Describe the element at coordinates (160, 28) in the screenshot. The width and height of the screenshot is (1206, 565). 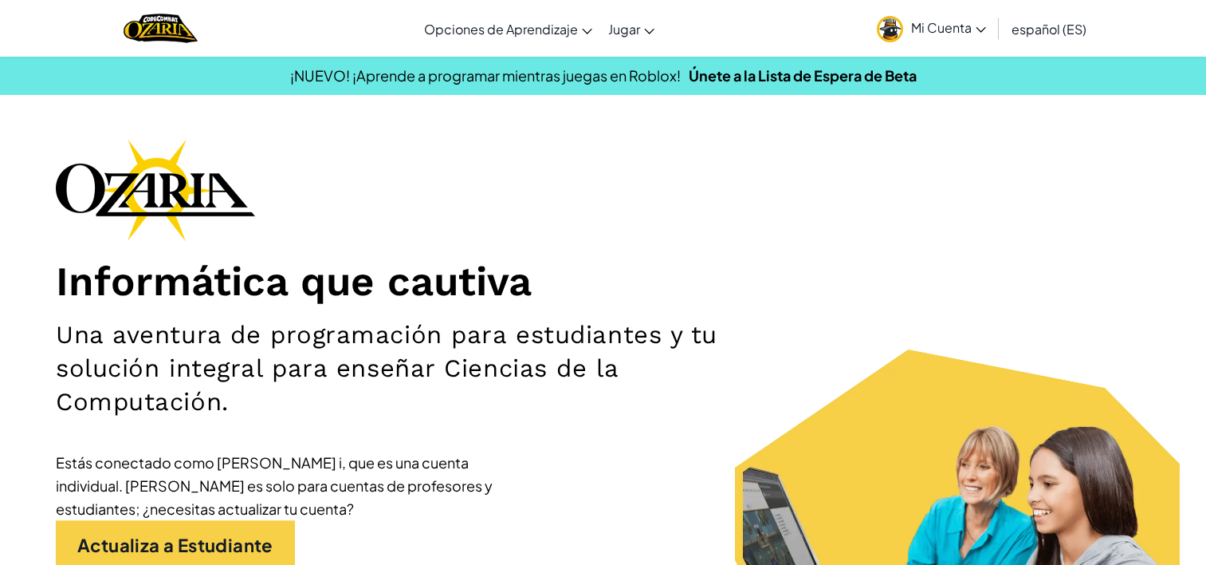
I see `img: Home` at that location.